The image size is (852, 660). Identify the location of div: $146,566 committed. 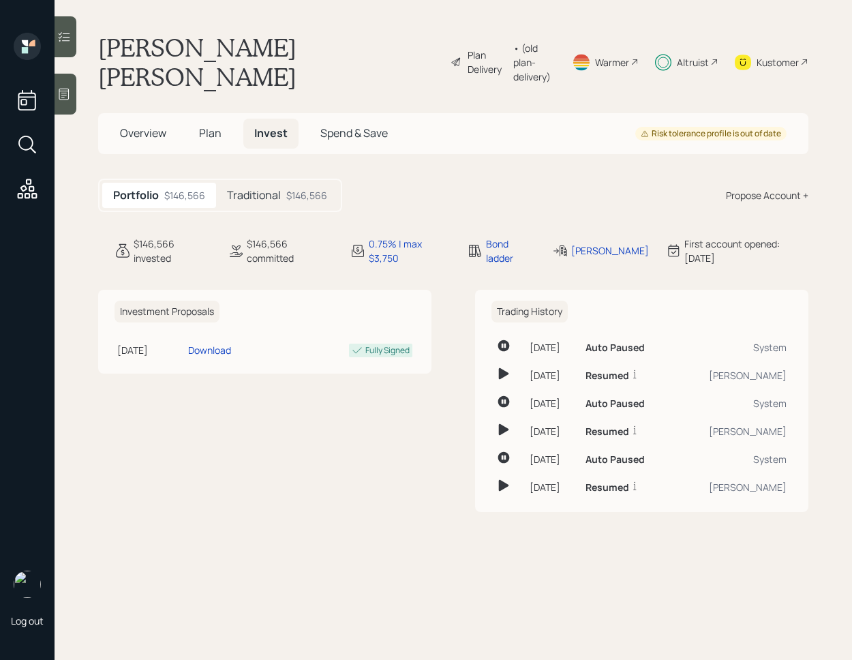
(290, 251).